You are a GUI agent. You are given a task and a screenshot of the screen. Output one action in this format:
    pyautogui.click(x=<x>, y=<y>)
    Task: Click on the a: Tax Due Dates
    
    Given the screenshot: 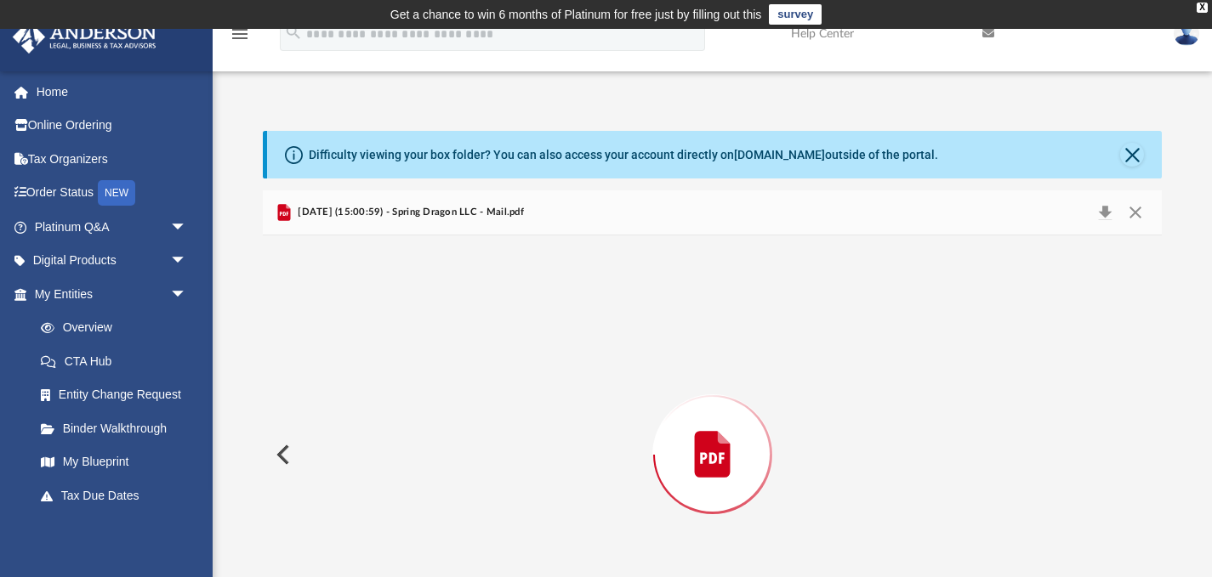 What is the action you would take?
    pyautogui.click(x=118, y=496)
    